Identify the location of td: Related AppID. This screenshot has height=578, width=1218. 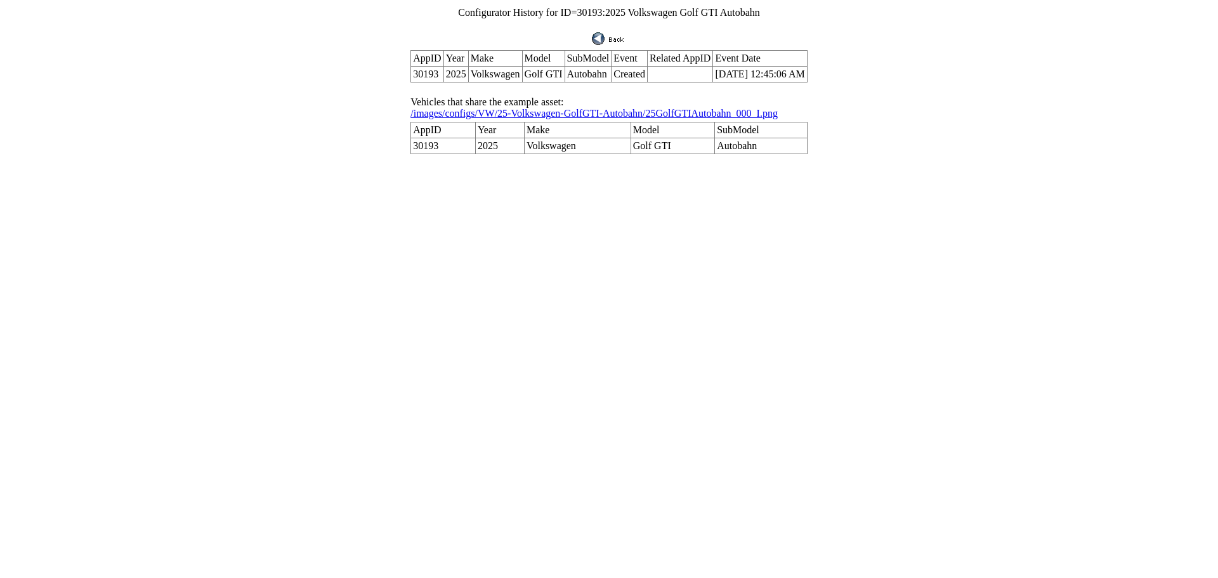
(680, 58).